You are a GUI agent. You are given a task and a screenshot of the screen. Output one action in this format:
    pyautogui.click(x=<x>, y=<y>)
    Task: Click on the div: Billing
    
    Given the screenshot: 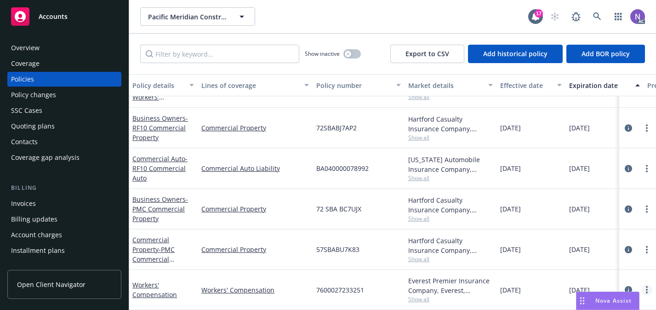 What is the action you would take?
    pyautogui.click(x=64, y=188)
    